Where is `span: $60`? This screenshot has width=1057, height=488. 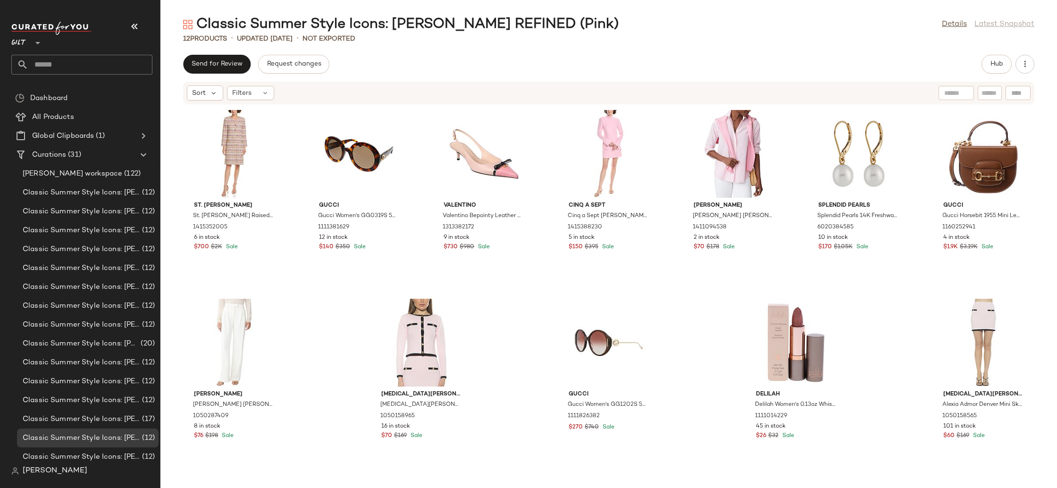 span: $60 is located at coordinates (949, 436).